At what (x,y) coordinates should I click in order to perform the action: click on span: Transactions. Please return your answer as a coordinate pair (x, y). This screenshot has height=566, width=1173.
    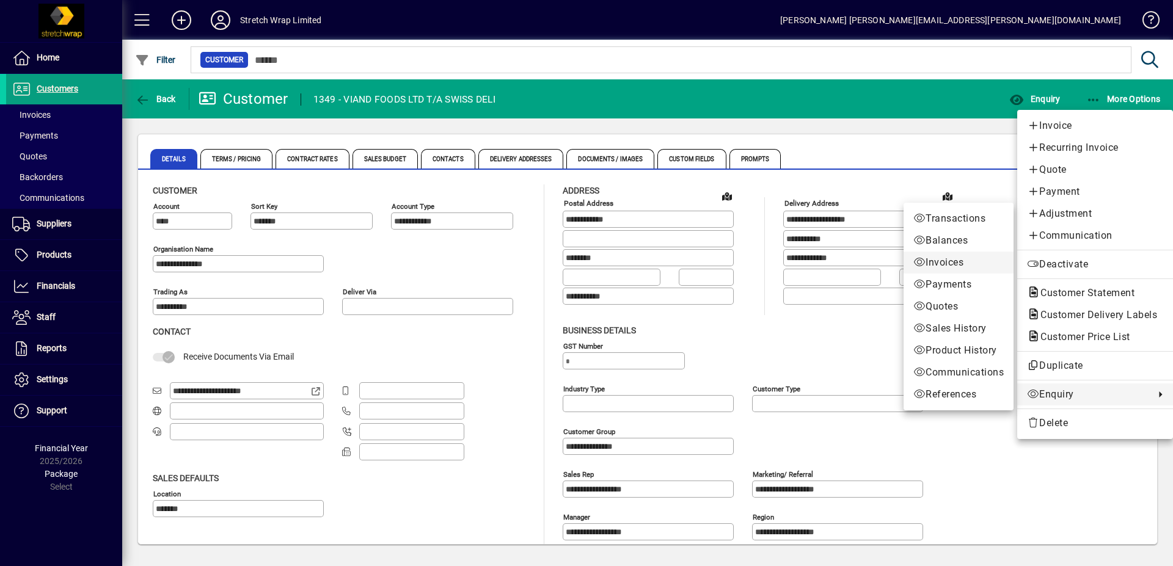
    Looking at the image, I should click on (959, 219).